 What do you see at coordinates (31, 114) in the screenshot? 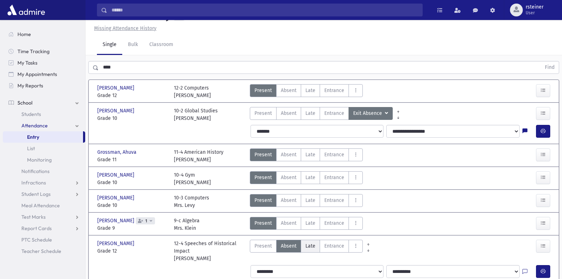
I see `span: Students` at bounding box center [31, 114].